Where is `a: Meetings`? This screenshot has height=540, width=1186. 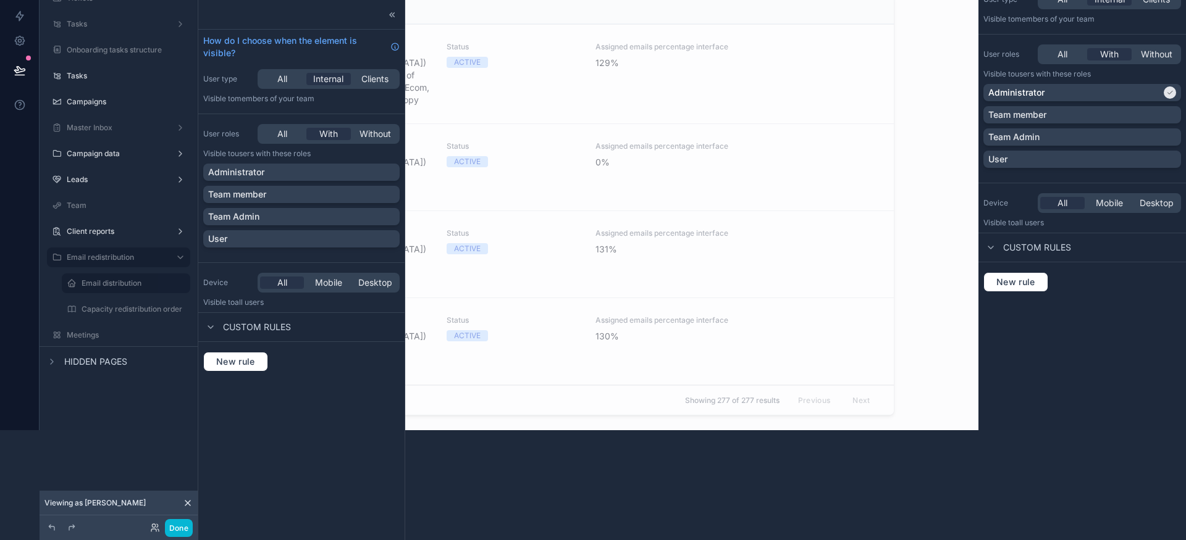 a: Meetings is located at coordinates (119, 335).